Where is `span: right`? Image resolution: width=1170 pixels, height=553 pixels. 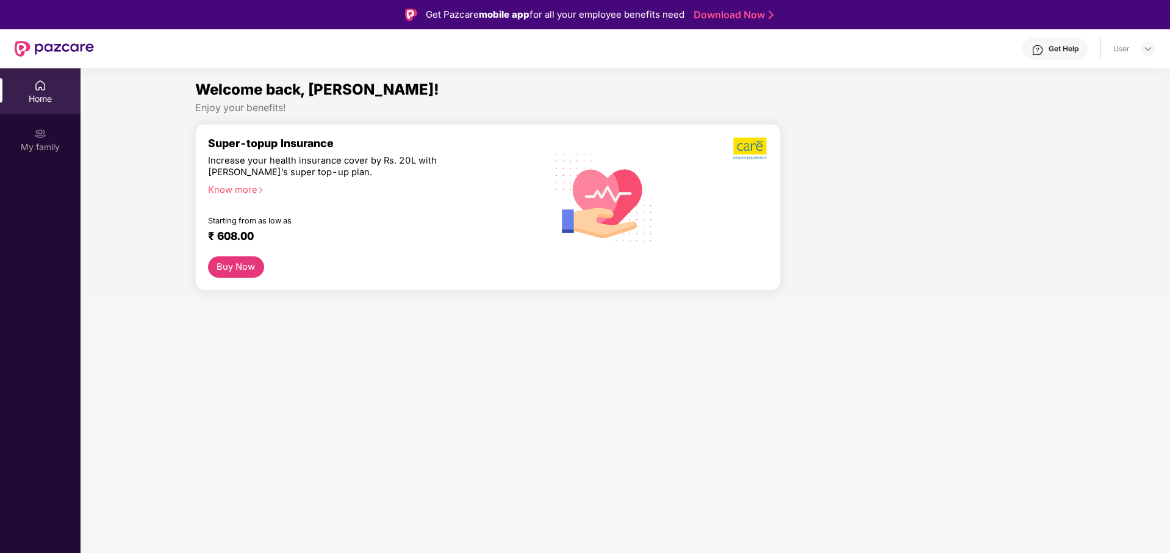
span: right is located at coordinates (260, 190).